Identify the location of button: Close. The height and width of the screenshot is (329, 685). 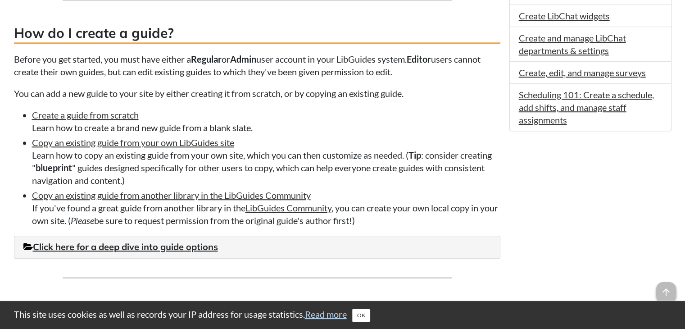
(361, 315).